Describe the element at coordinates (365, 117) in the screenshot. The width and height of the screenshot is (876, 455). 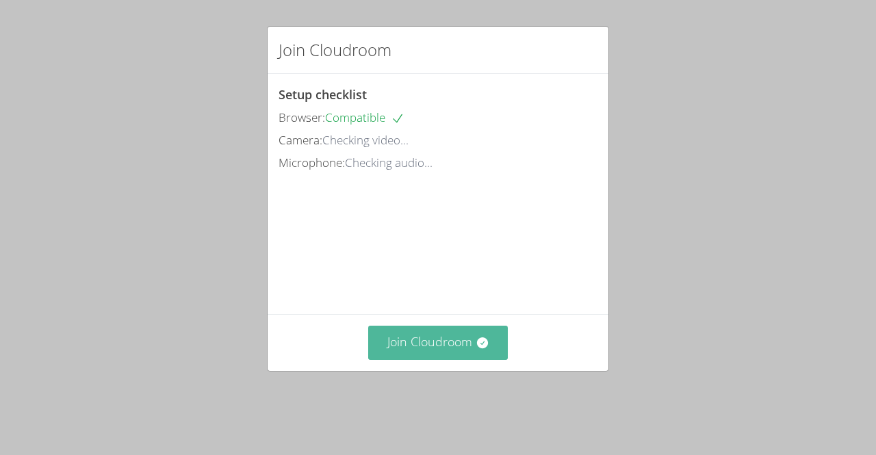
I see `span: Compatible` at that location.